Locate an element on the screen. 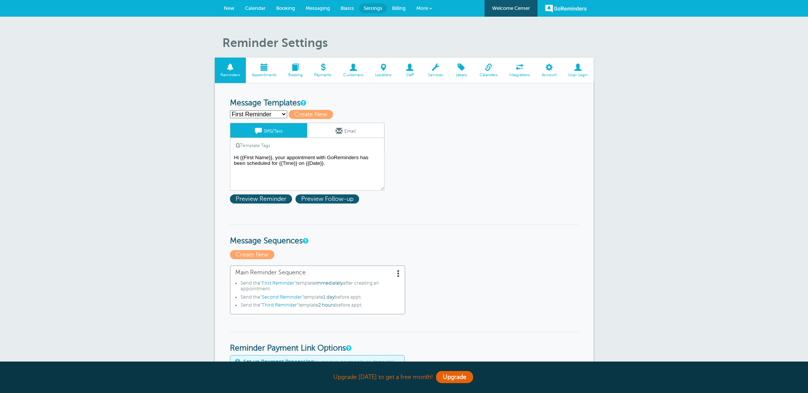 This screenshot has width=808, height=393. li: Send the template after creating an appointment. is located at coordinates (320, 287).